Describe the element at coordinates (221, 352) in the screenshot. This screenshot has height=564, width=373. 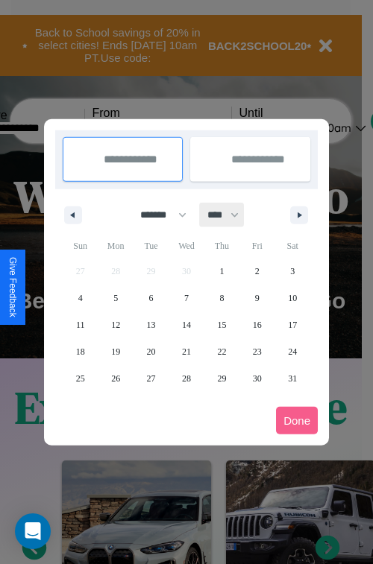
I see `span: 22` at that location.